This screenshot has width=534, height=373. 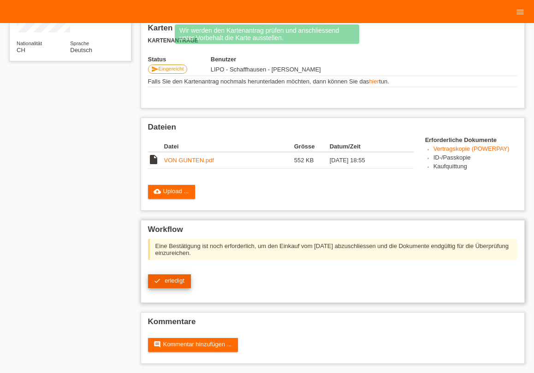 I want to click on h2: Workflow, so click(x=333, y=232).